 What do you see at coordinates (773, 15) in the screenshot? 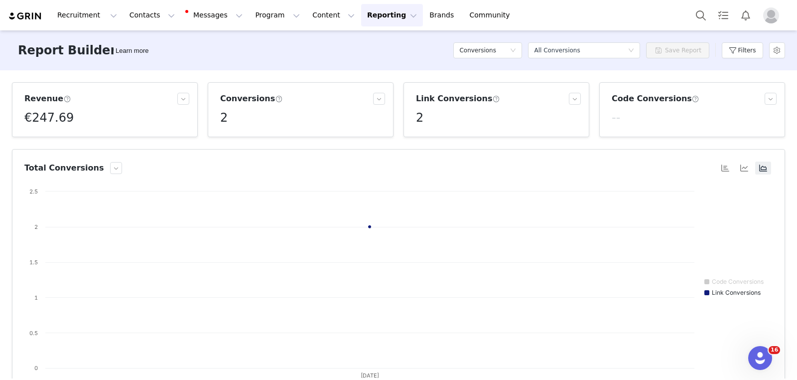
I see `button: Profile` at bounding box center [773, 15].